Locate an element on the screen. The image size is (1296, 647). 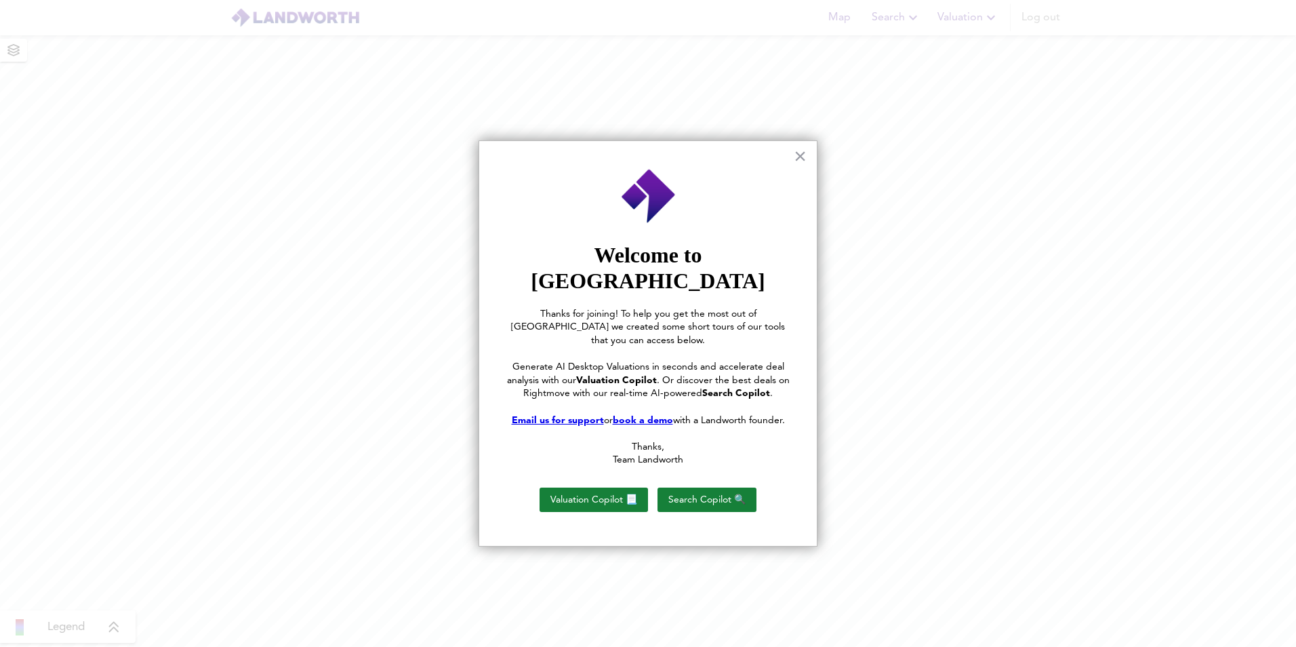
button: Search Copilot 🔍 is located at coordinates (707, 499).